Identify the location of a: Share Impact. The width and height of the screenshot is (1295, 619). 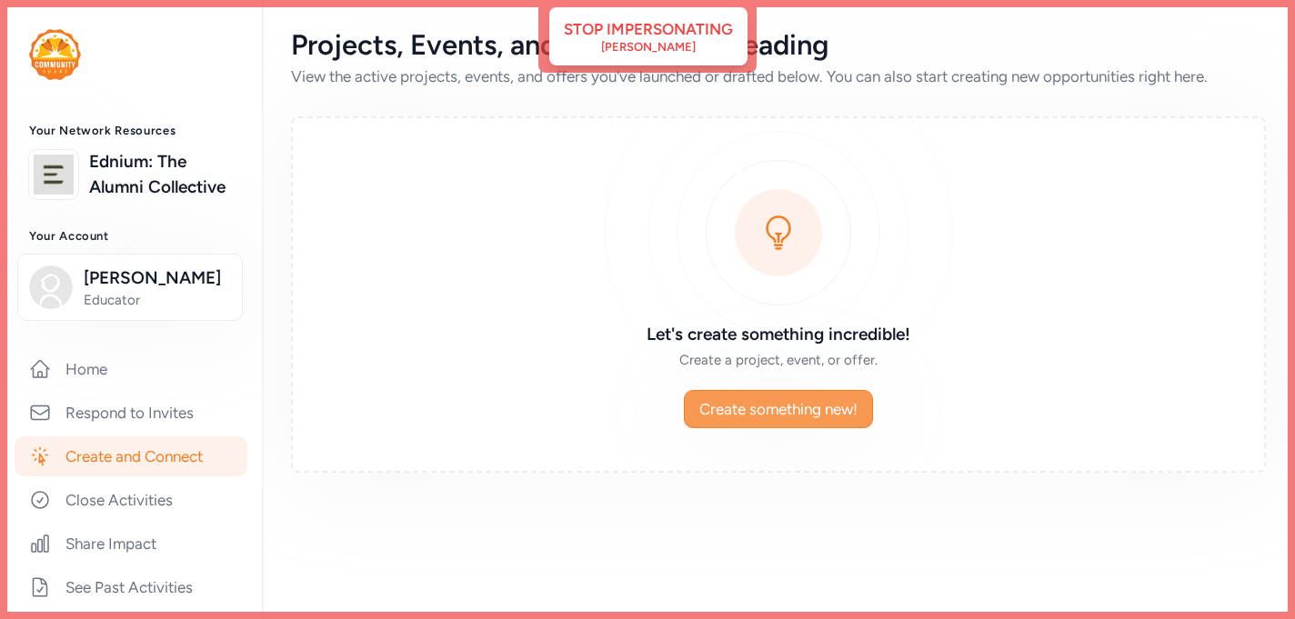
(131, 544).